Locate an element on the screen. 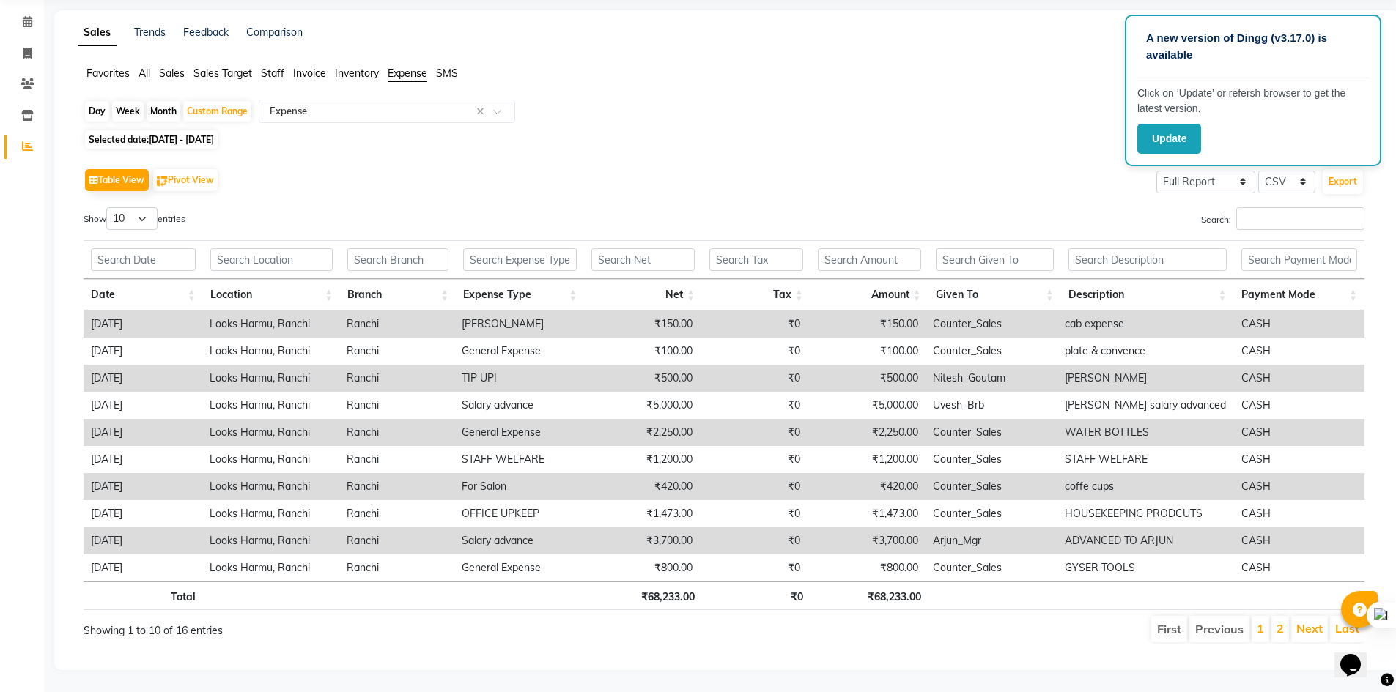 The image size is (1396, 692). td: ₹420.00 is located at coordinates (641, 487).